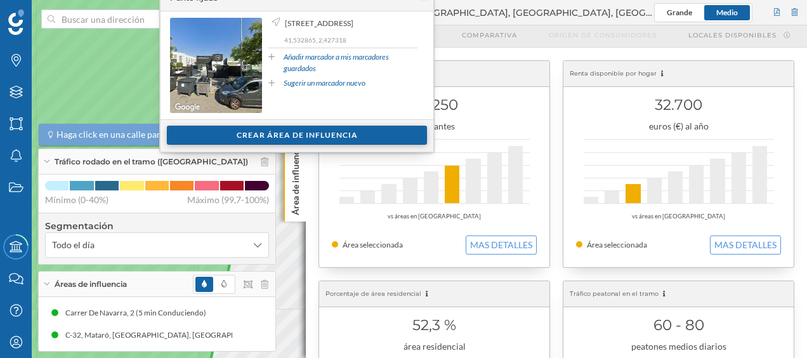 The image size is (807, 358). I want to click on a: Sugerir un marcador nuevo, so click(324, 83).